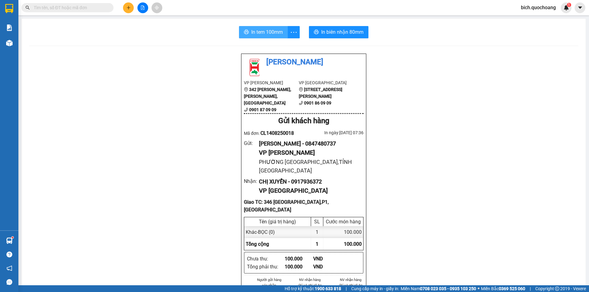 The width and height of the screenshot is (589, 292). What do you see at coordinates (263, 32) in the screenshot?
I see `button: printerIn tem 100mm` at bounding box center [263, 32].